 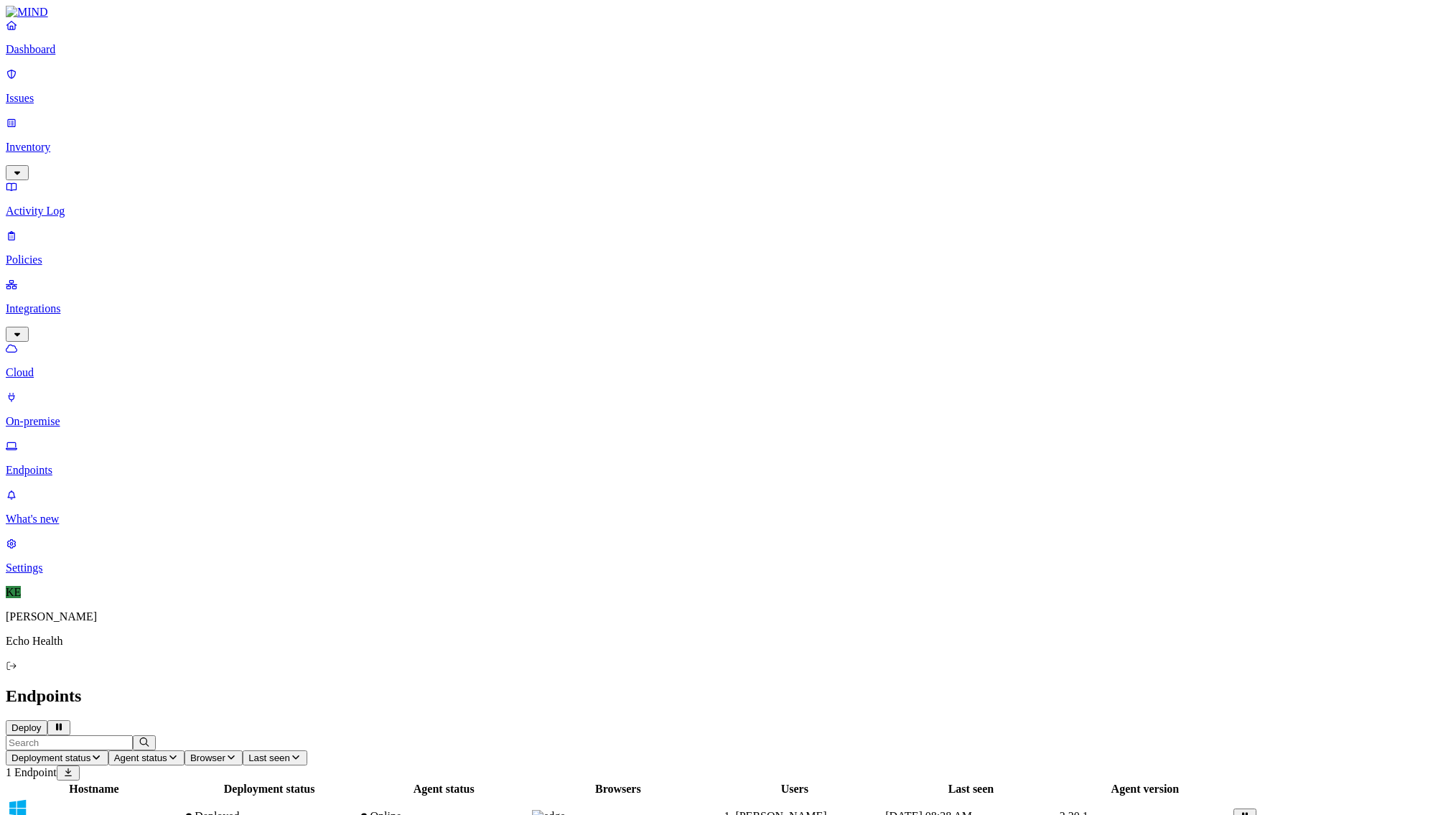 I want to click on a: Activity Log, so click(x=728, y=199).